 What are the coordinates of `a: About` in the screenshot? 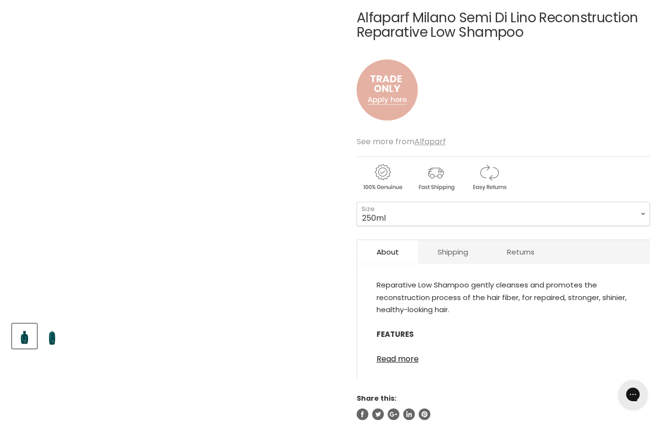 It's located at (387, 252).